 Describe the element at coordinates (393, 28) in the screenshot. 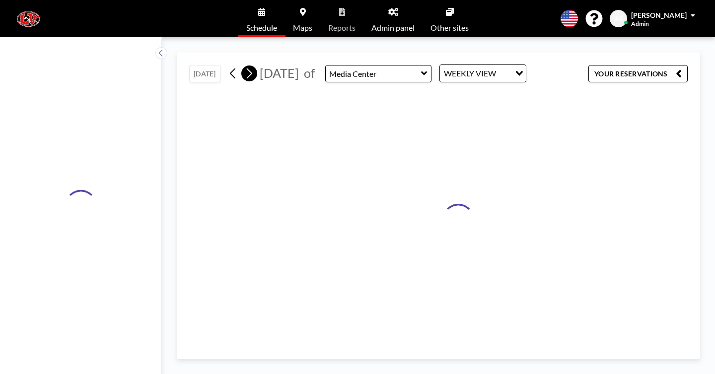

I see `span: Admin panel` at that location.